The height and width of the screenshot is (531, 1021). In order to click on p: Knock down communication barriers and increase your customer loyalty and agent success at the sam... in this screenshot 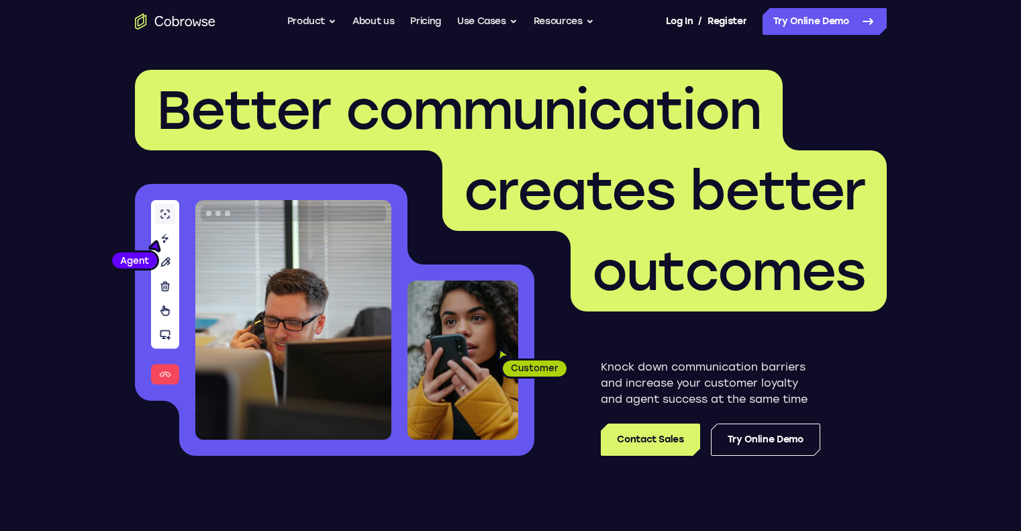, I will do `click(710, 383)`.